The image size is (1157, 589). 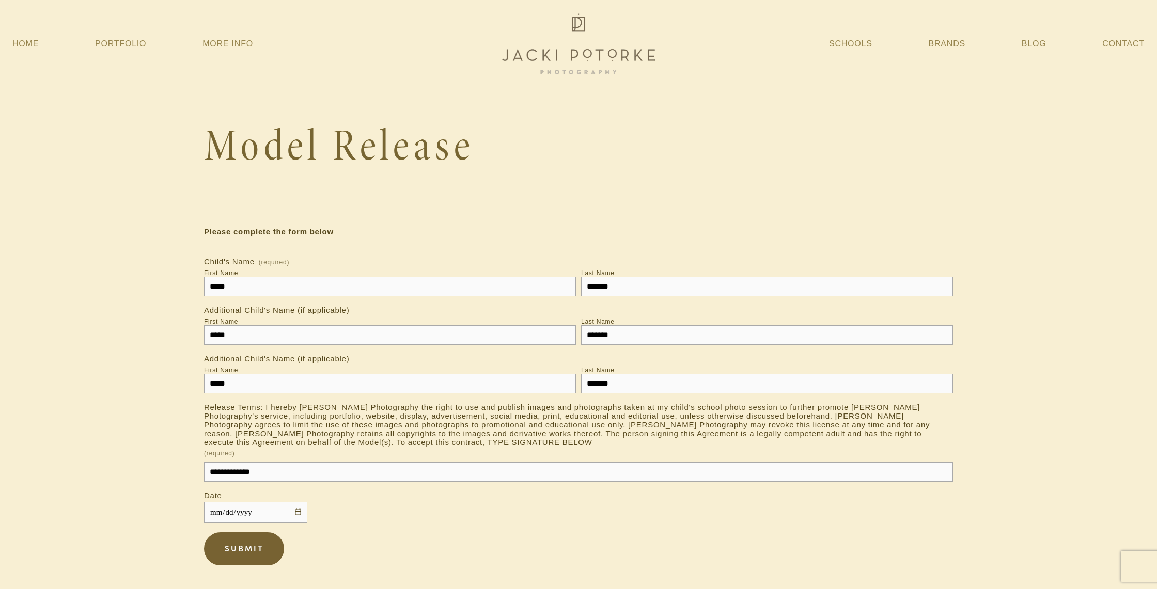 I want to click on span: Child's Name, so click(x=229, y=261).